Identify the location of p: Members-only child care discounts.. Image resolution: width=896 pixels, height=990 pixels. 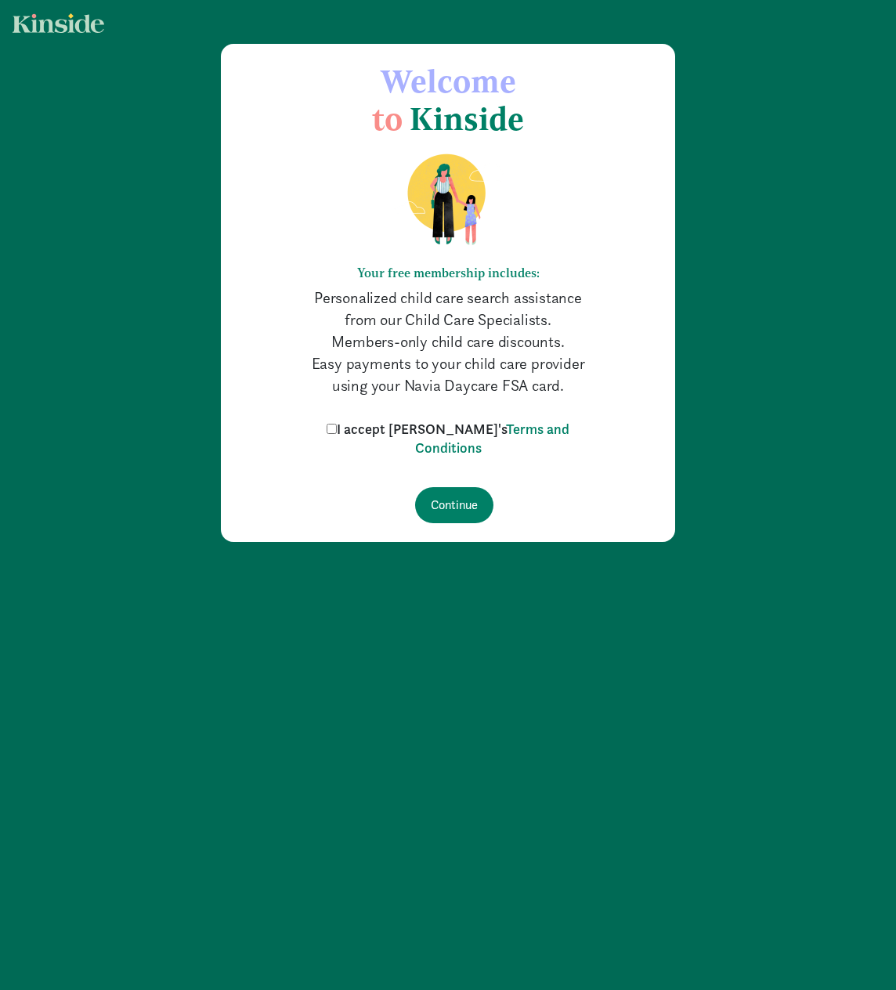
(448, 341).